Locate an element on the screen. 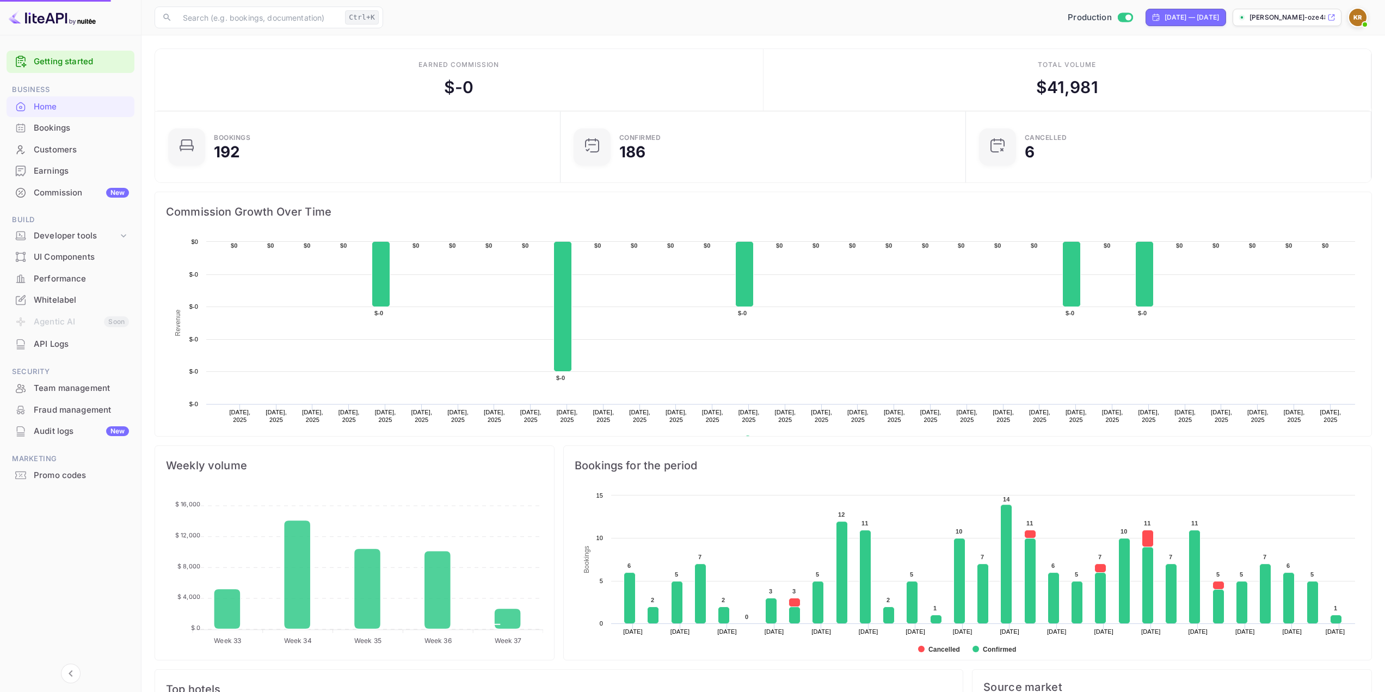  a: Home is located at coordinates (70, 106).